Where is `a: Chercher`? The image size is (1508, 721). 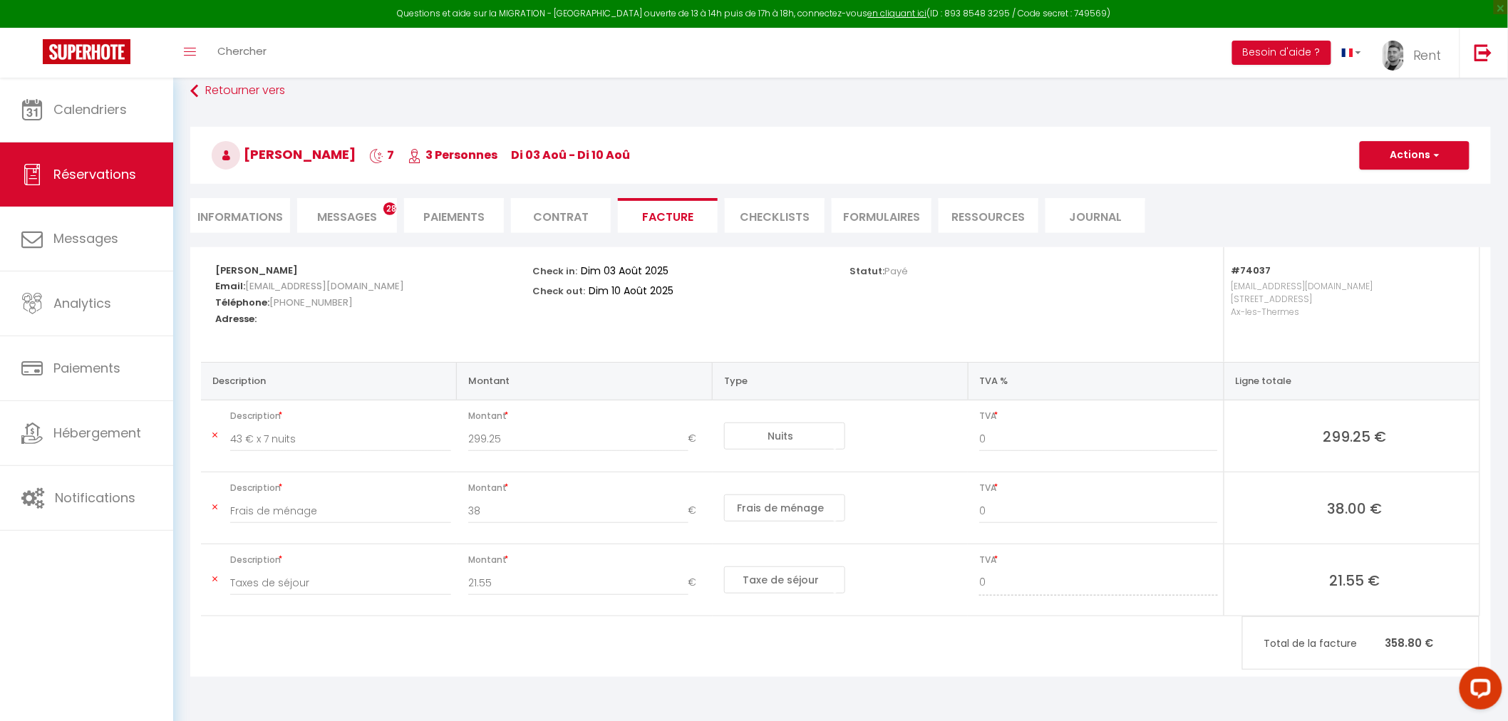 a: Chercher is located at coordinates (242, 53).